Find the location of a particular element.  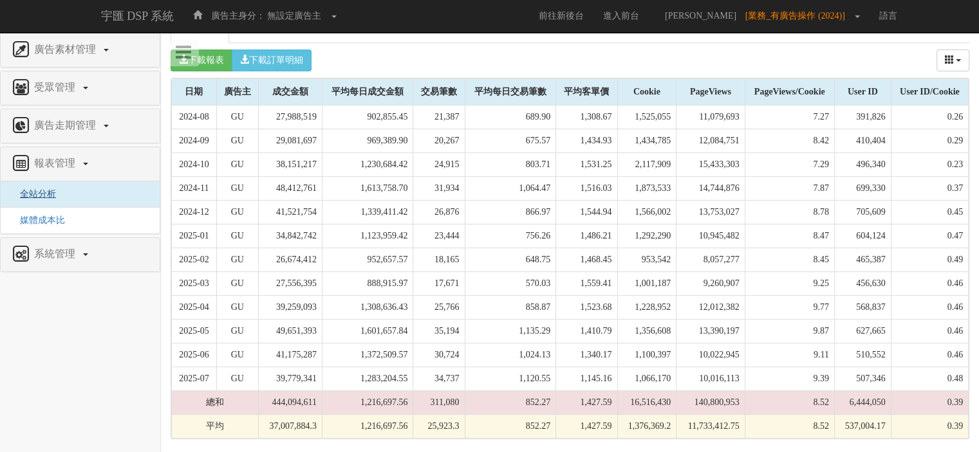

td: 37,007,884.3 is located at coordinates (290, 427).